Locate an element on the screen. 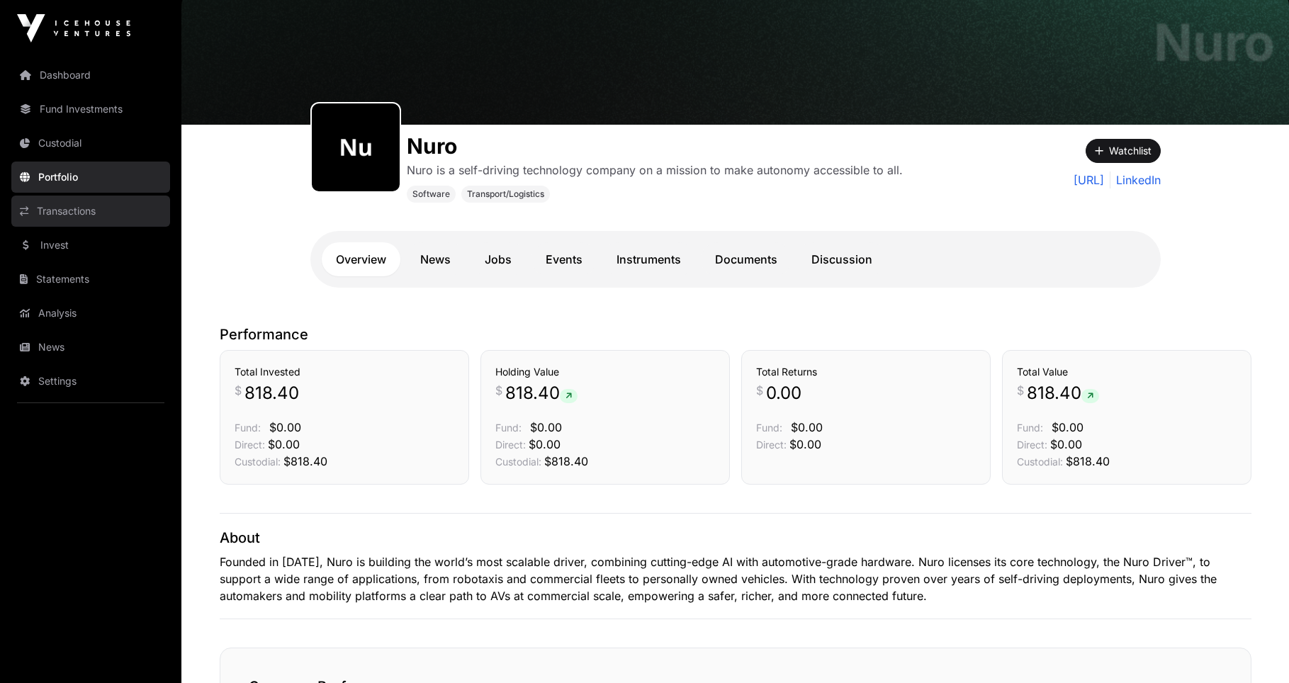 This screenshot has height=683, width=1289. a: Overview is located at coordinates (361, 259).